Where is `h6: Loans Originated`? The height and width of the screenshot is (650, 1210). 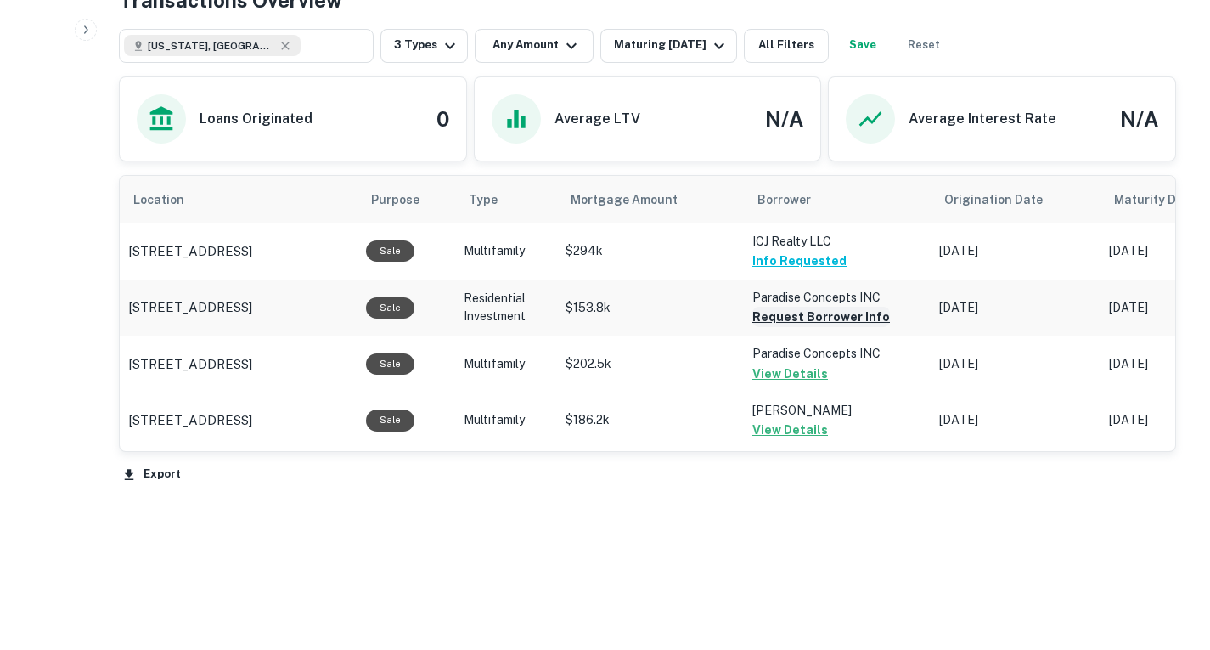 h6: Loans Originated is located at coordinates (256, 119).